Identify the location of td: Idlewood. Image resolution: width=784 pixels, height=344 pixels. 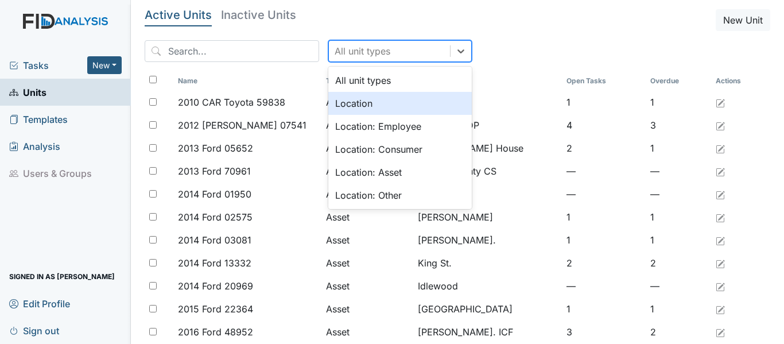
(487, 286).